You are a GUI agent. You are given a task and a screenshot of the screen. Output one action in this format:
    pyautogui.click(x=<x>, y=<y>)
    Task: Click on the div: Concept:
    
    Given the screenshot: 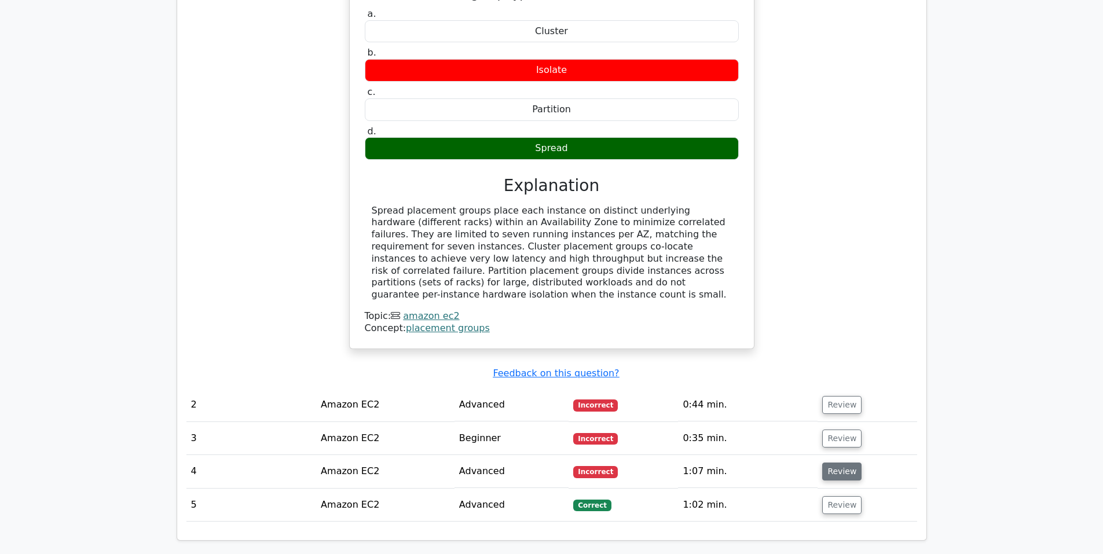 What is the action you would take?
    pyautogui.click(x=552, y=328)
    